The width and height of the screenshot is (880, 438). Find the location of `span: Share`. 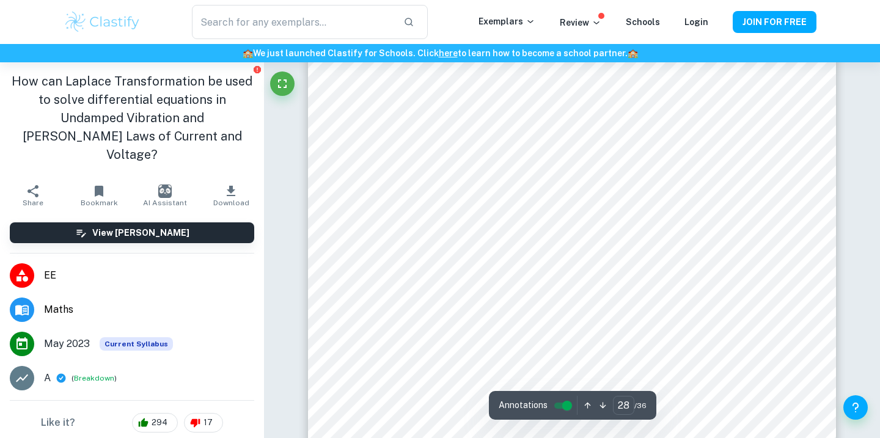

span: Share is located at coordinates (33, 203).